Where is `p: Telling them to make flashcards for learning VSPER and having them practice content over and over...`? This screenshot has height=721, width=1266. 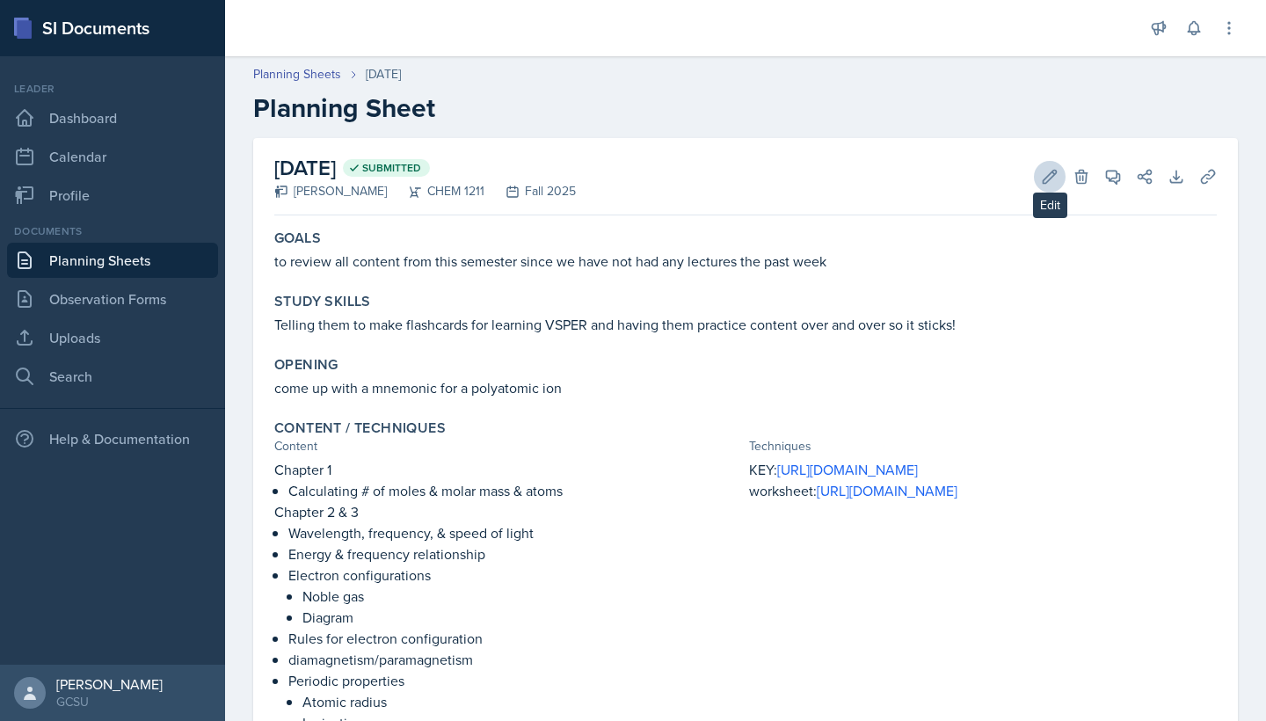 p: Telling them to make flashcards for learning VSPER and having them practice content over and over... is located at coordinates (746, 324).